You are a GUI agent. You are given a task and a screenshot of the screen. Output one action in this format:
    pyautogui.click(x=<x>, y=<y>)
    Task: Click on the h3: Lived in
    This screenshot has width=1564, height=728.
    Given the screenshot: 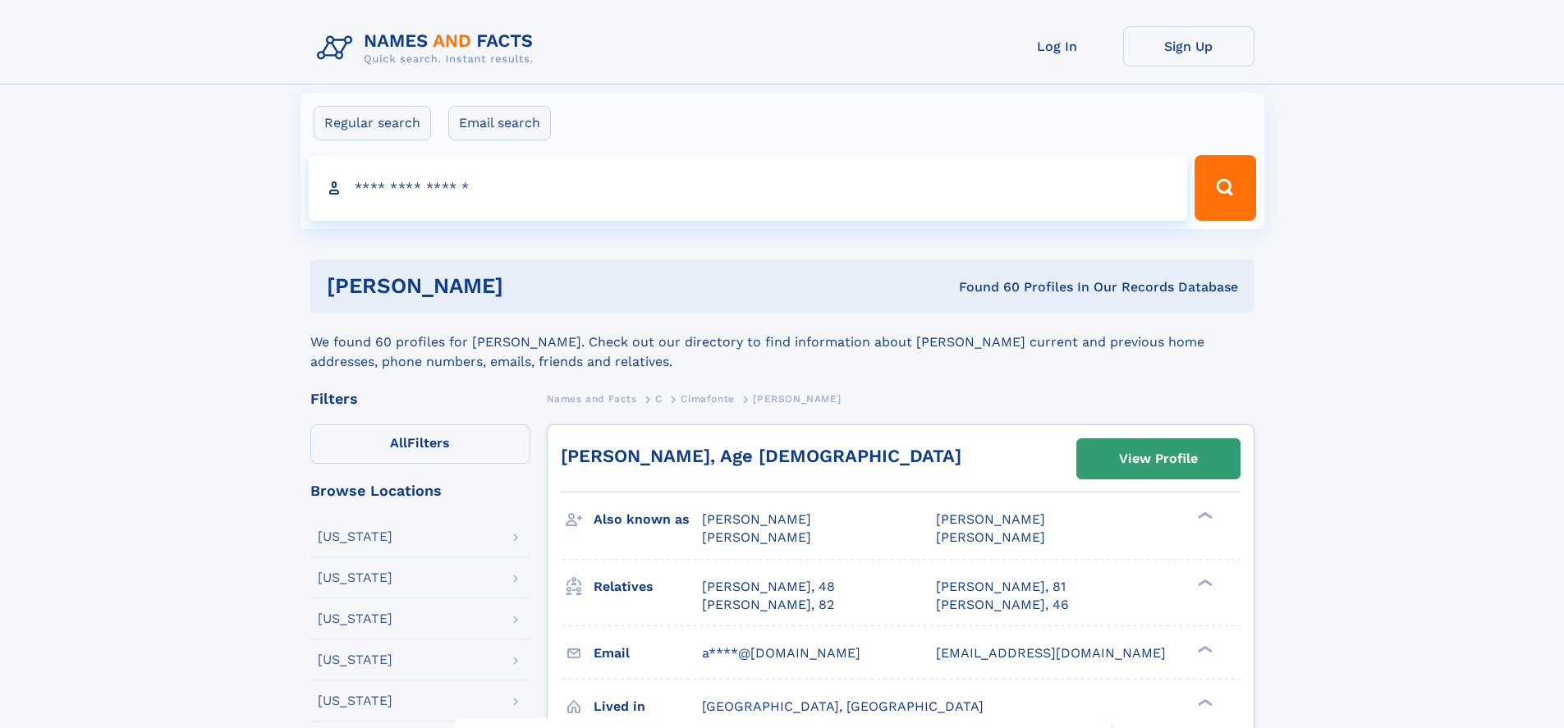 What is the action you would take?
    pyautogui.click(x=648, y=707)
    